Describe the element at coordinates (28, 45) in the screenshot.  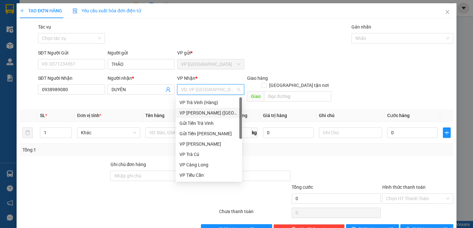
I see `span: K BAO BỂ` at that location.